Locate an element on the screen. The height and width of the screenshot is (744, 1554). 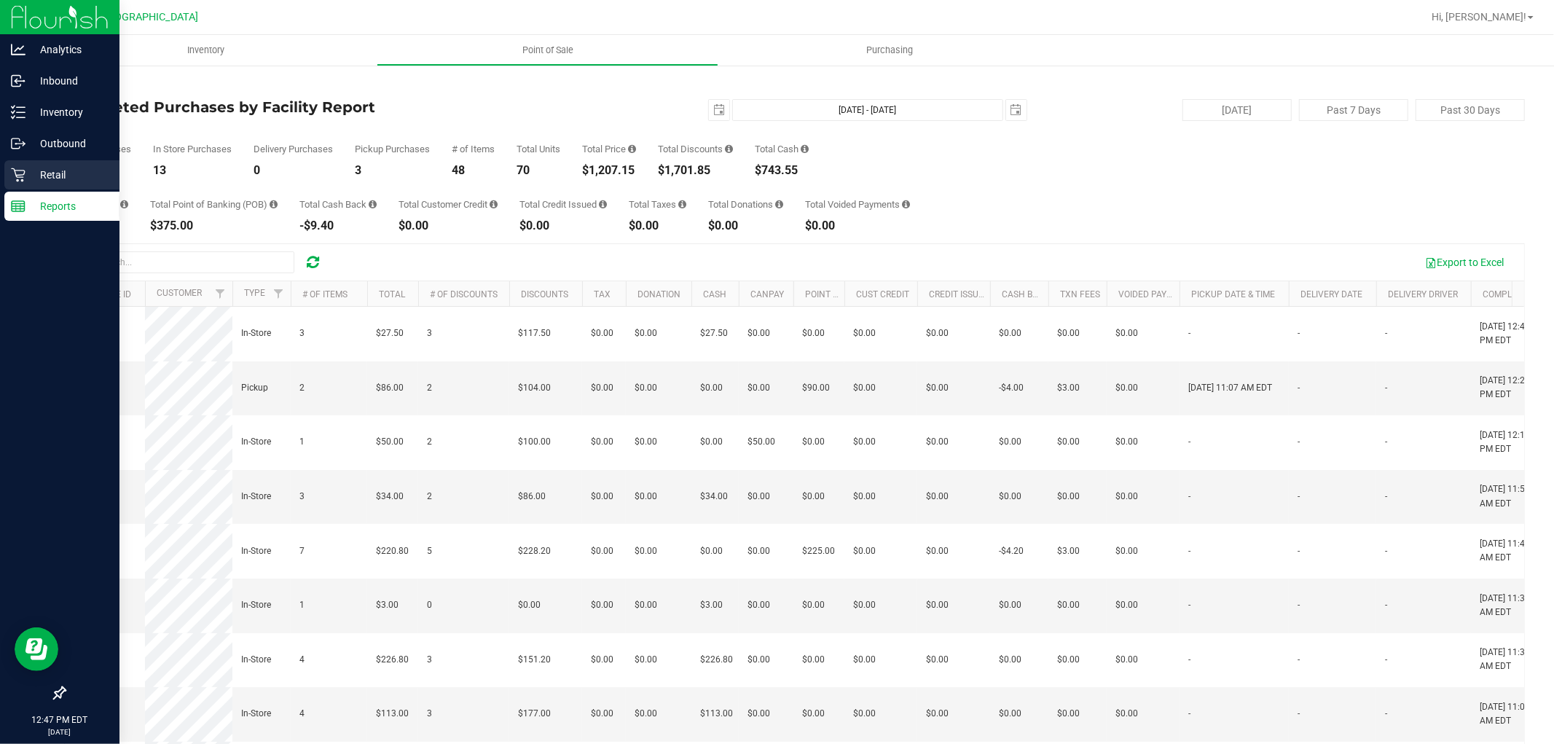
div: 0 is located at coordinates (293, 171).